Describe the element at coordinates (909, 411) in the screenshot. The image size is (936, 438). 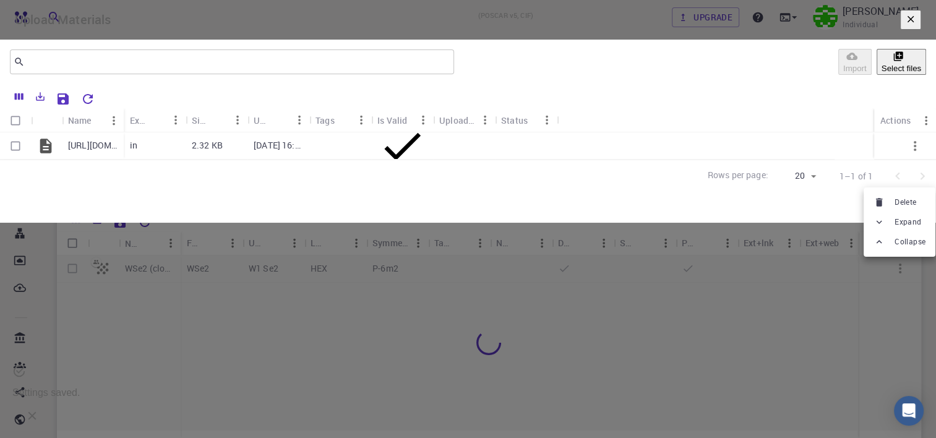
I see `div: Open Intercom Messenger` at that location.